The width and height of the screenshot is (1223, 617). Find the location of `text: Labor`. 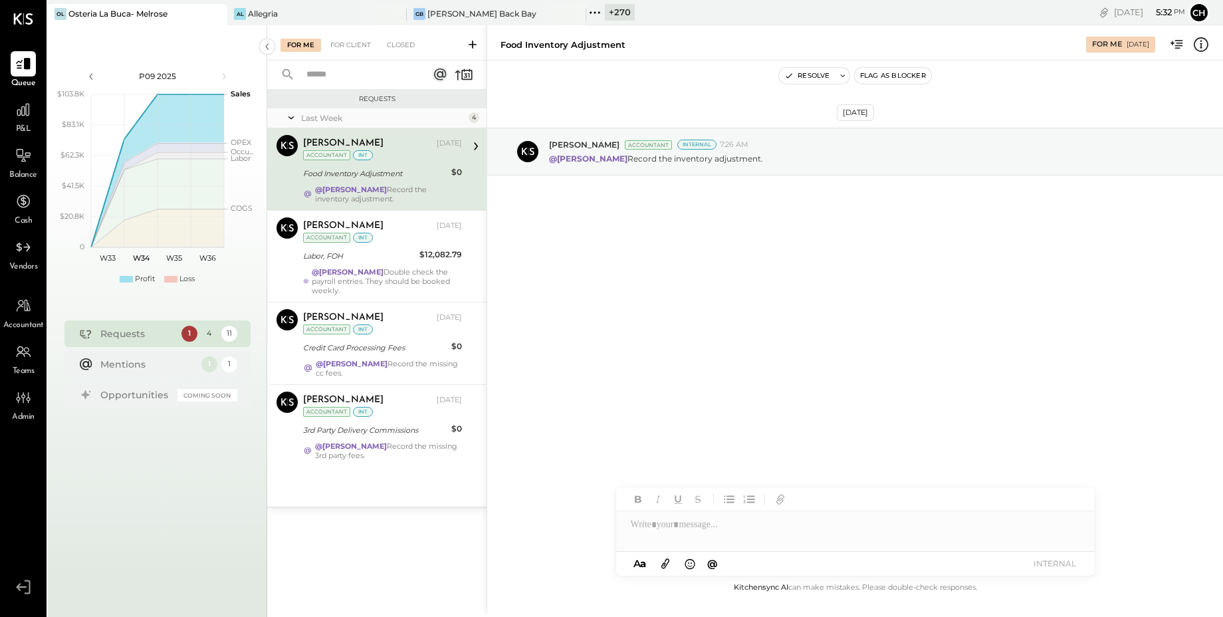

text: Labor is located at coordinates (241, 158).